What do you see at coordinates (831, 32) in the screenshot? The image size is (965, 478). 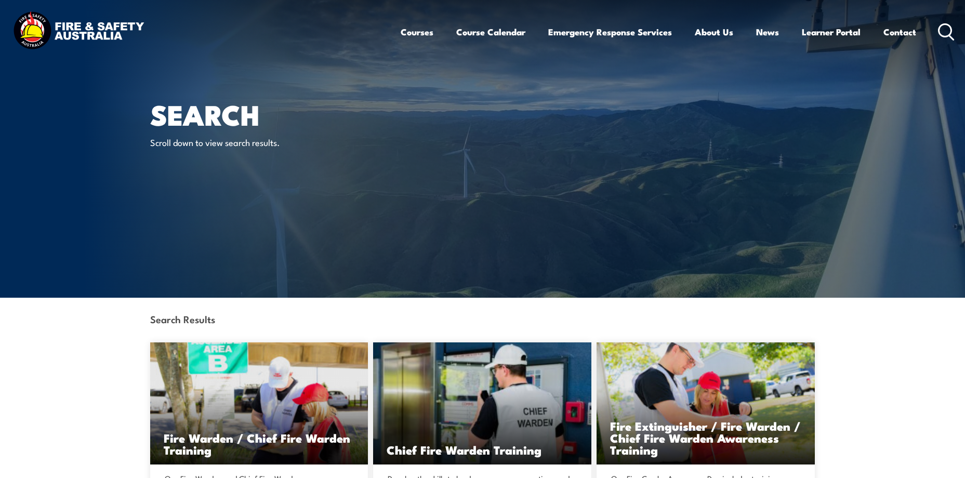 I see `a: Learner Portal` at bounding box center [831, 32].